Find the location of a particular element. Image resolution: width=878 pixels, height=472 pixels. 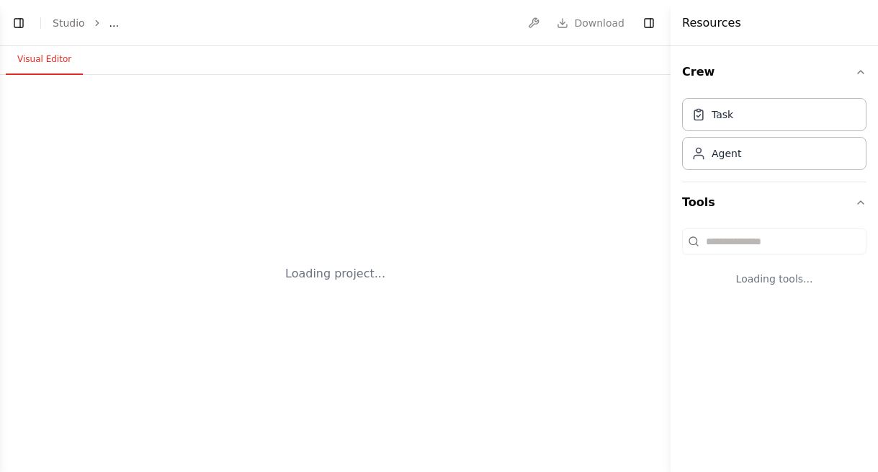

div: Crew is located at coordinates (774, 137).